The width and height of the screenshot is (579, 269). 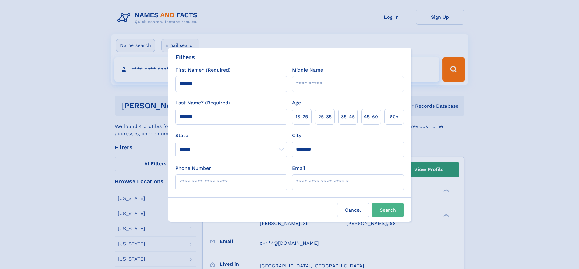 I want to click on span: 60+, so click(x=394, y=117).